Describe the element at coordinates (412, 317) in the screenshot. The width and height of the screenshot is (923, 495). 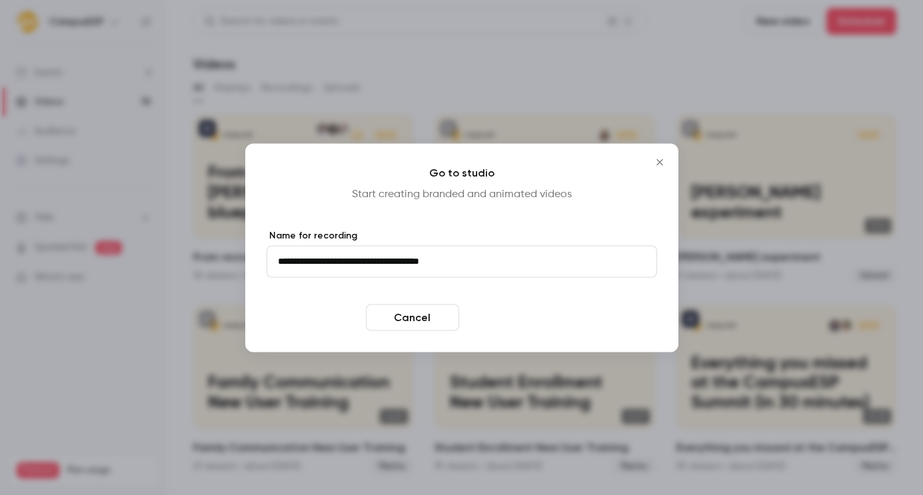
I see `button: Cancel` at that location.